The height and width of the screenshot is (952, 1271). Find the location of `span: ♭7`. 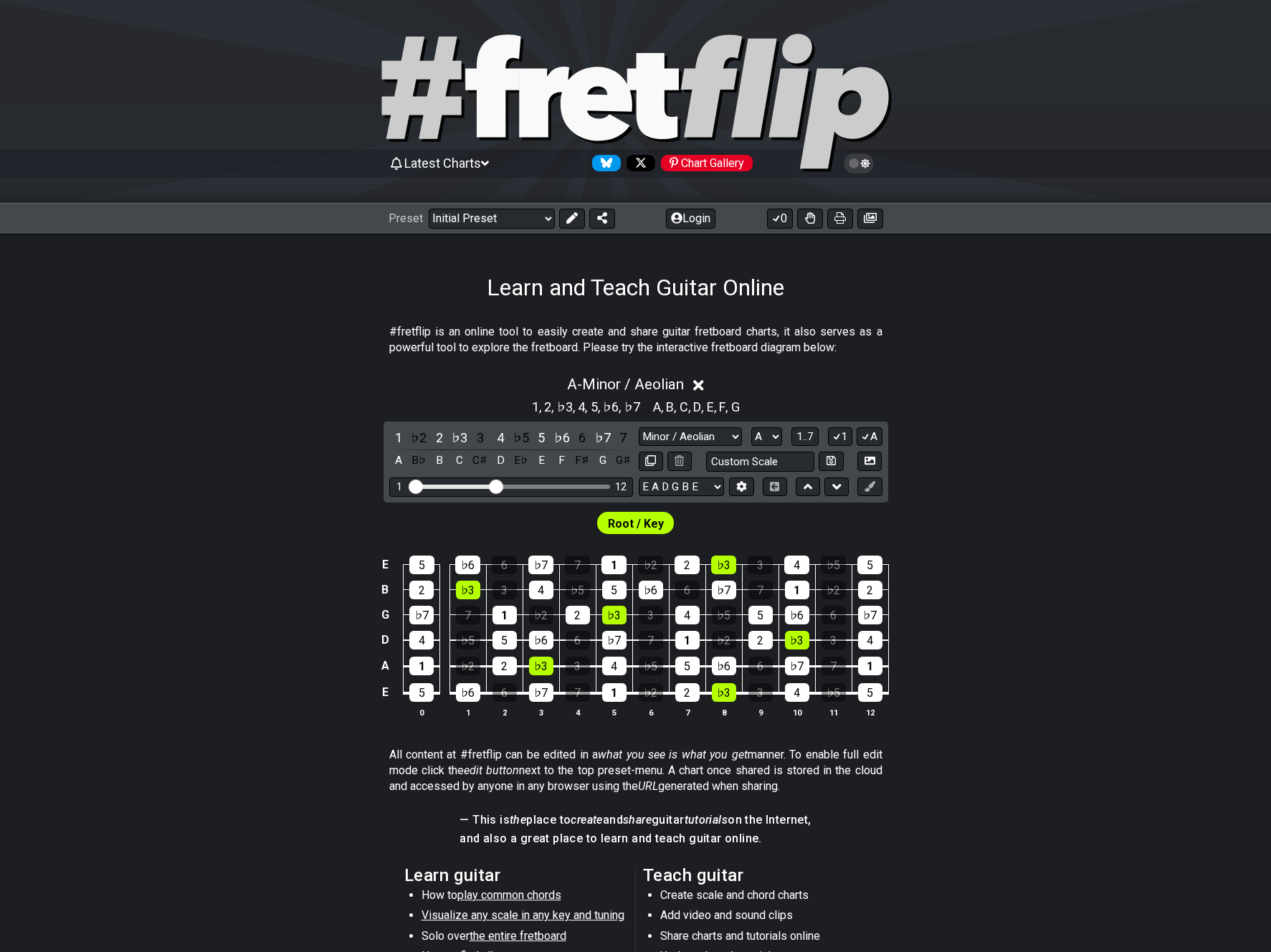

span: ♭7 is located at coordinates (632, 407).